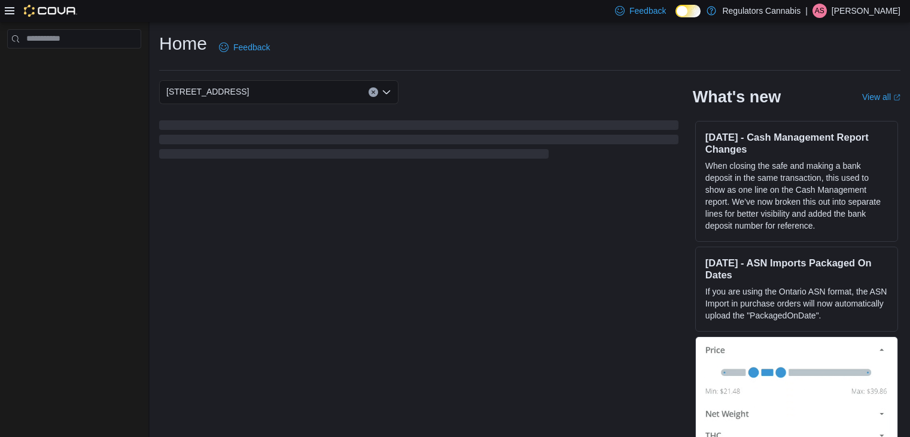  I want to click on svg: External link, so click(897, 98).